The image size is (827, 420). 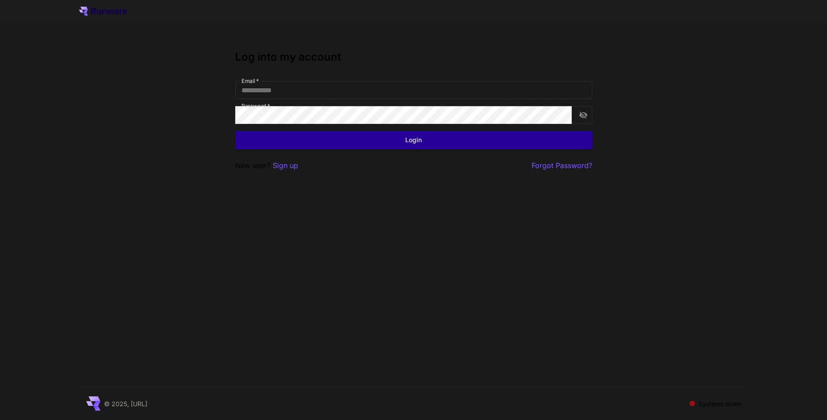 I want to click on button: Login, so click(x=414, y=140).